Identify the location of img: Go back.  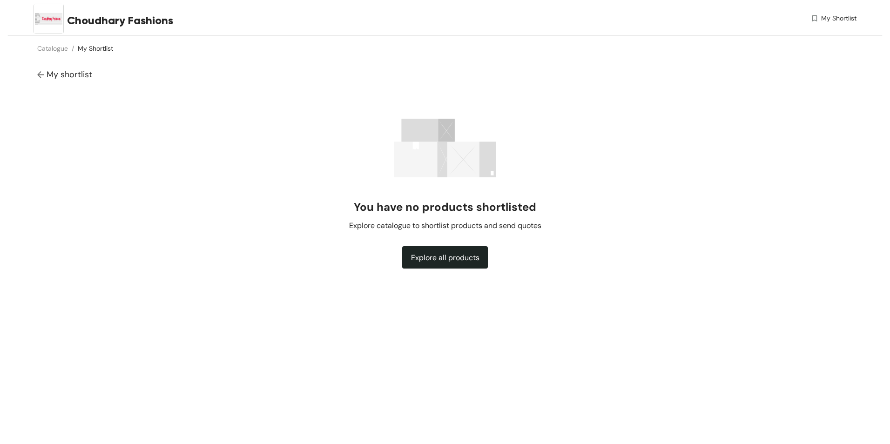
(42, 75).